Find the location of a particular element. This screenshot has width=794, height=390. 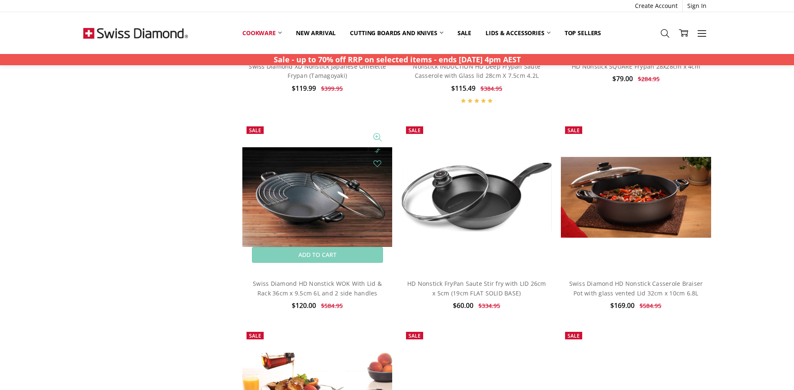

a: Sale is located at coordinates (464, 33).